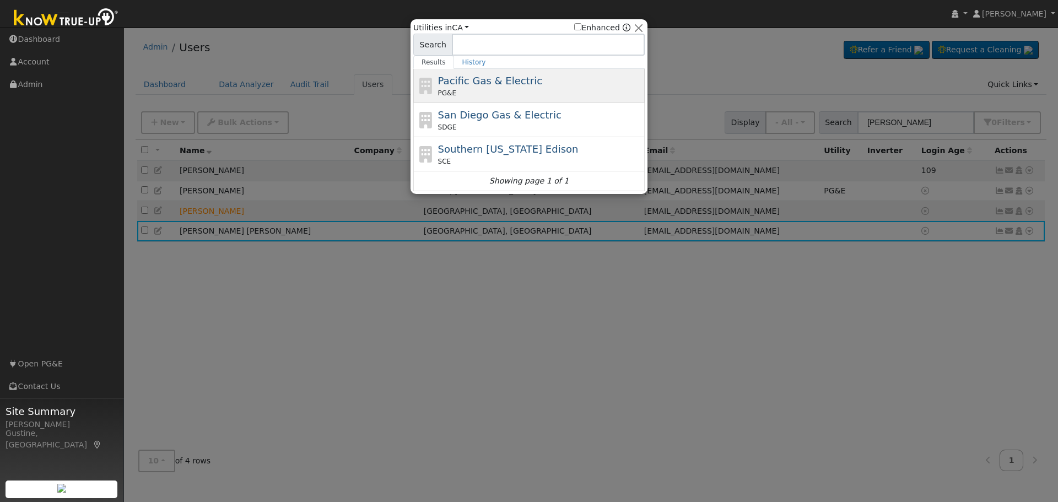 The height and width of the screenshot is (502, 1058). What do you see at coordinates (474, 62) in the screenshot?
I see `a: History` at bounding box center [474, 62].